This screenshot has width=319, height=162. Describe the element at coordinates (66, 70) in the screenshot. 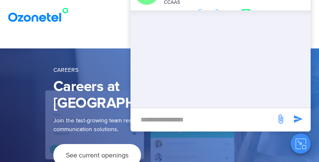

I see `span: Careers` at that location.